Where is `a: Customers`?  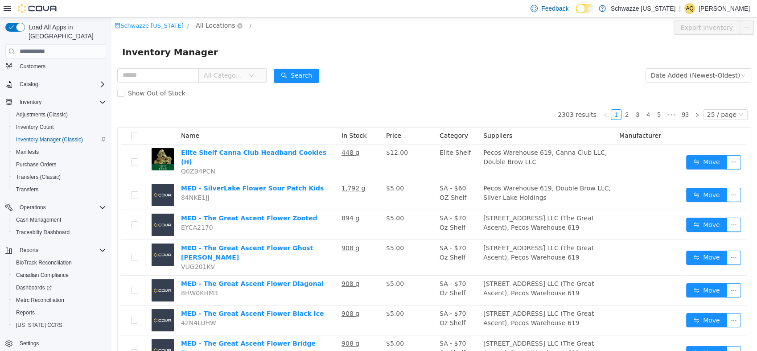
a: Customers is located at coordinates (33, 66).